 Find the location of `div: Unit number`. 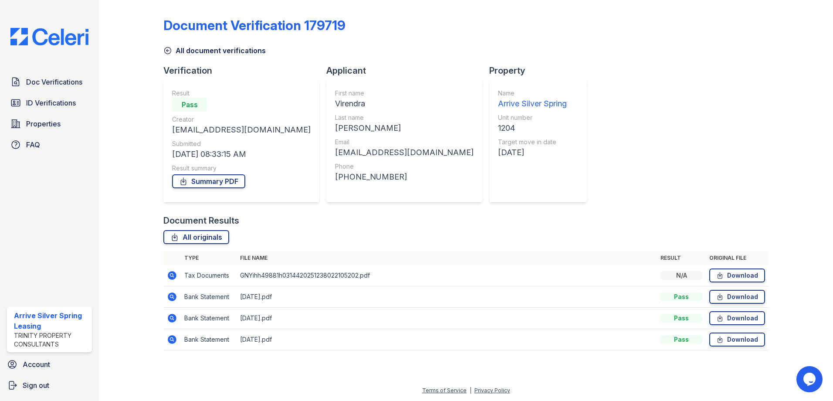

div: Unit number is located at coordinates (532, 118).